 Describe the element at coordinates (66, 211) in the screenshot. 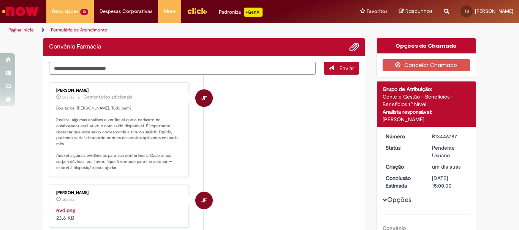

I see `strong: evd.png` at that location.